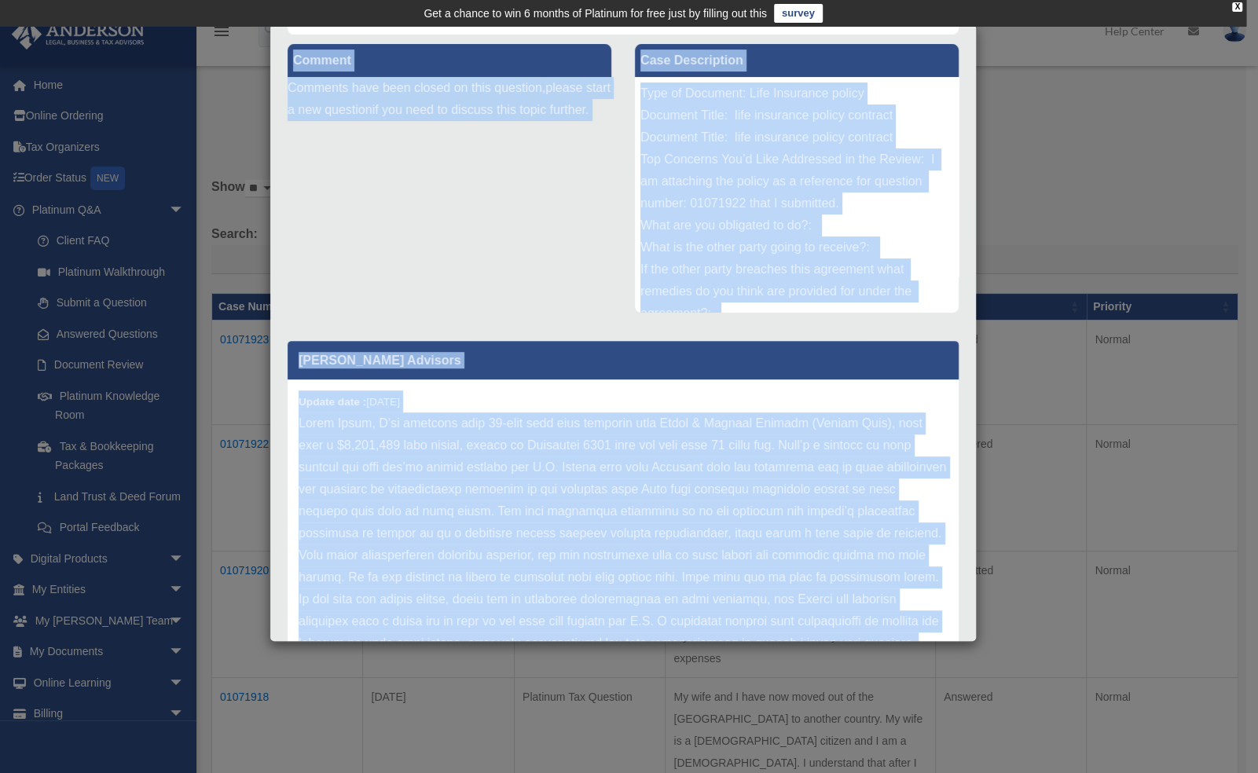 The width and height of the screenshot is (1258, 773). What do you see at coordinates (1237, 7) in the screenshot?
I see `div: close` at bounding box center [1237, 7].